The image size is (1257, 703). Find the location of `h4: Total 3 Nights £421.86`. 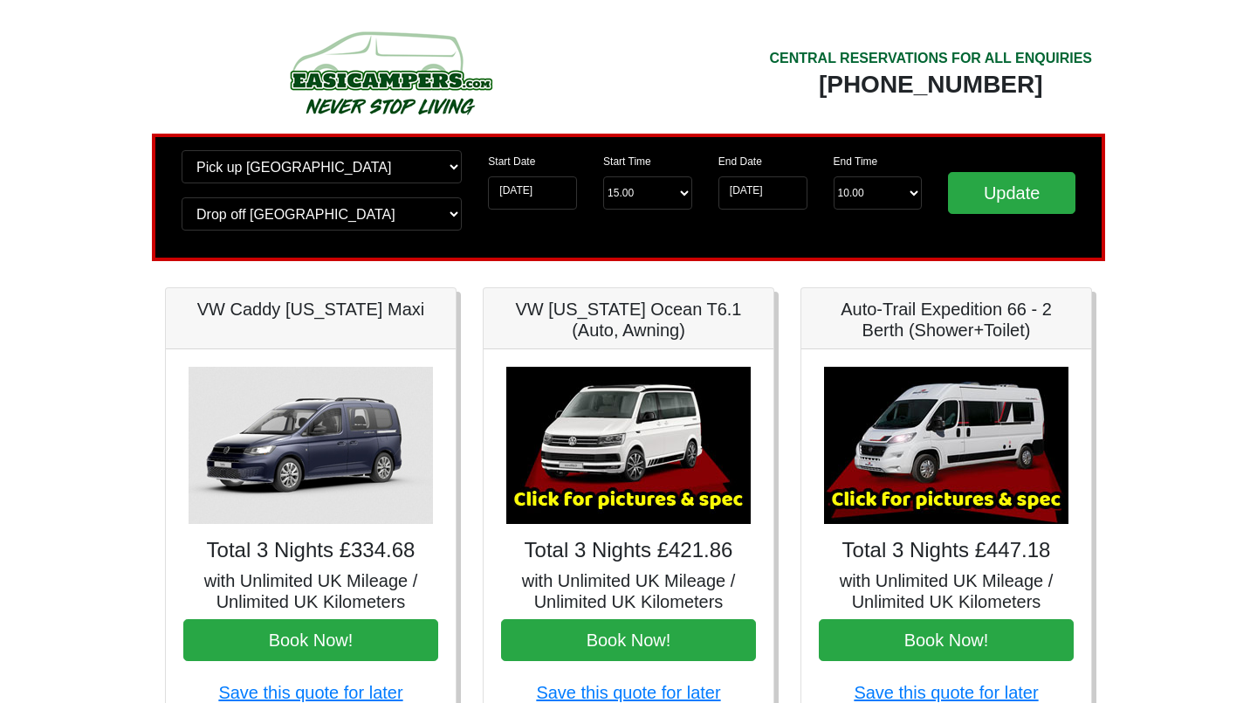

h4: Total 3 Nights £421.86 is located at coordinates (628, 550).